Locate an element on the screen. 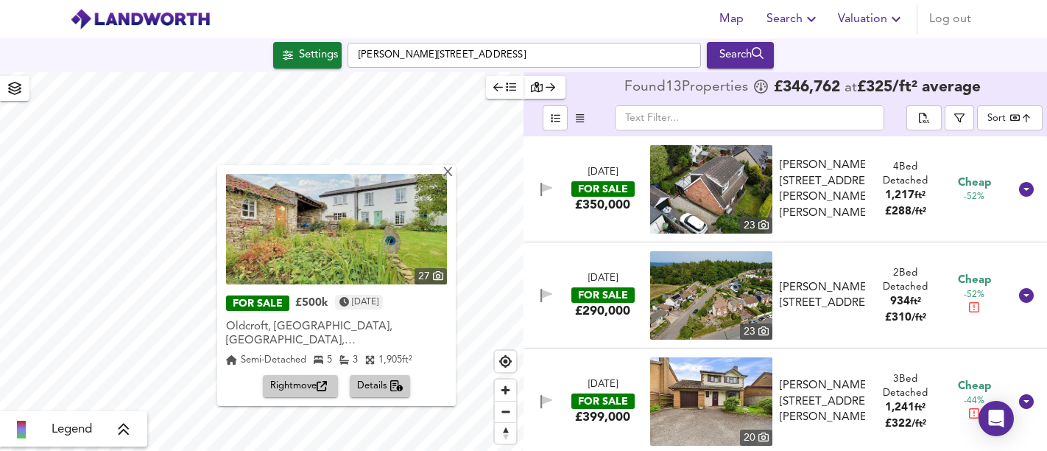  a: Rightmove is located at coordinates (303, 386).